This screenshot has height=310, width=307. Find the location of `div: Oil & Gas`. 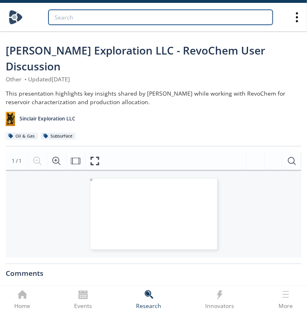

div: Oil & Gas is located at coordinates (22, 136).